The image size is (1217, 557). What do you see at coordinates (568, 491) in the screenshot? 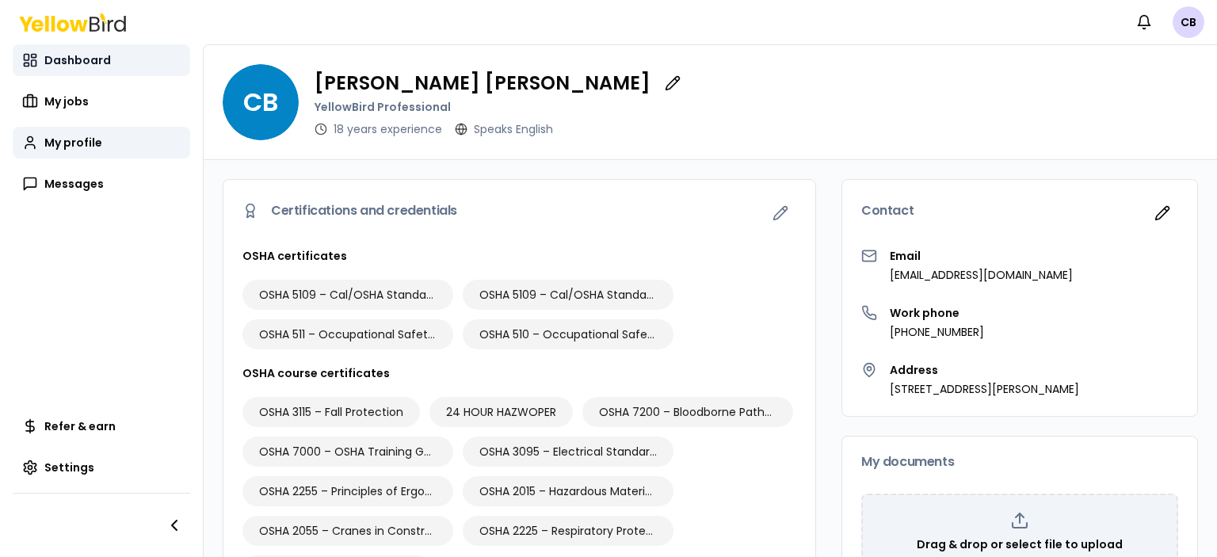
I see `div: OSHA 2015 – Hazardous Materials` at bounding box center [568, 491].